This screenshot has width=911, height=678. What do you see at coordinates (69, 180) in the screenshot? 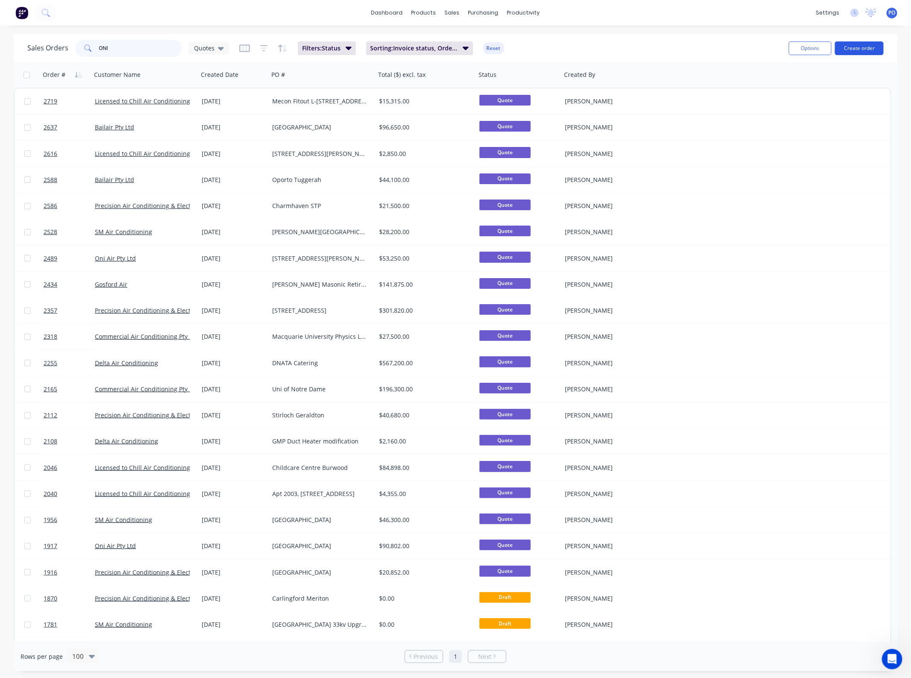
I see `a: 2588` at bounding box center [69, 180].